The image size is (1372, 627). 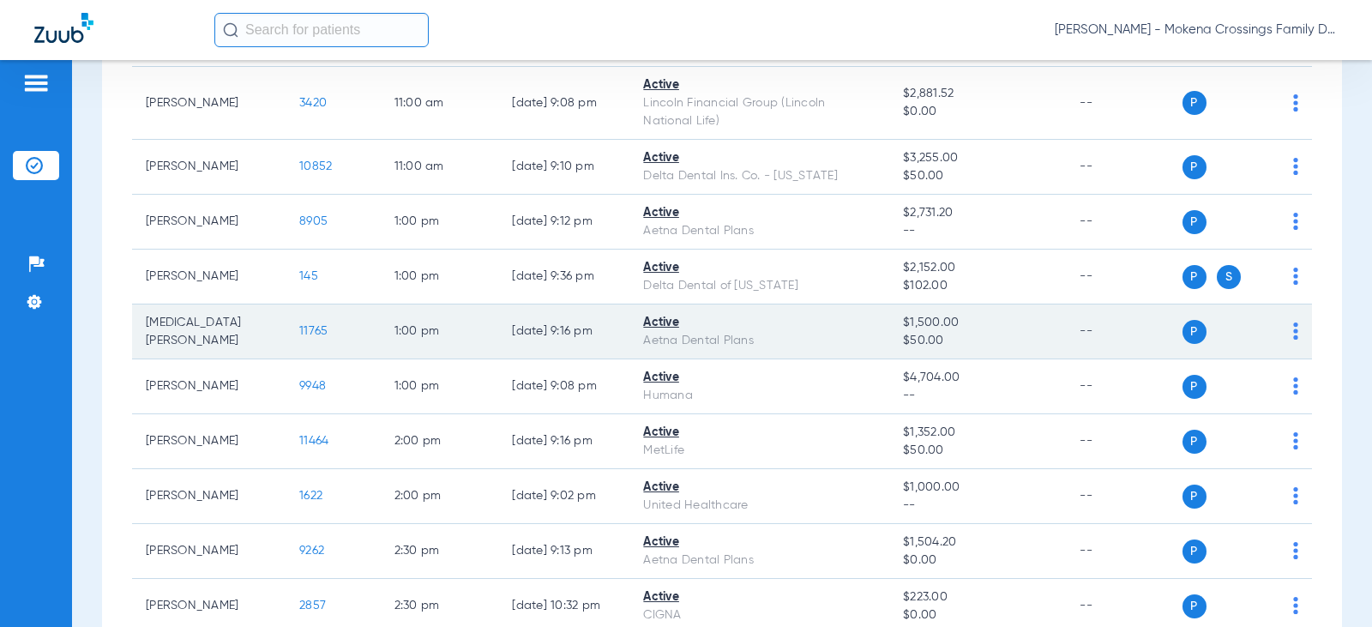 What do you see at coordinates (321, 30) in the screenshot?
I see `input: Search for patients` at bounding box center [321, 30].